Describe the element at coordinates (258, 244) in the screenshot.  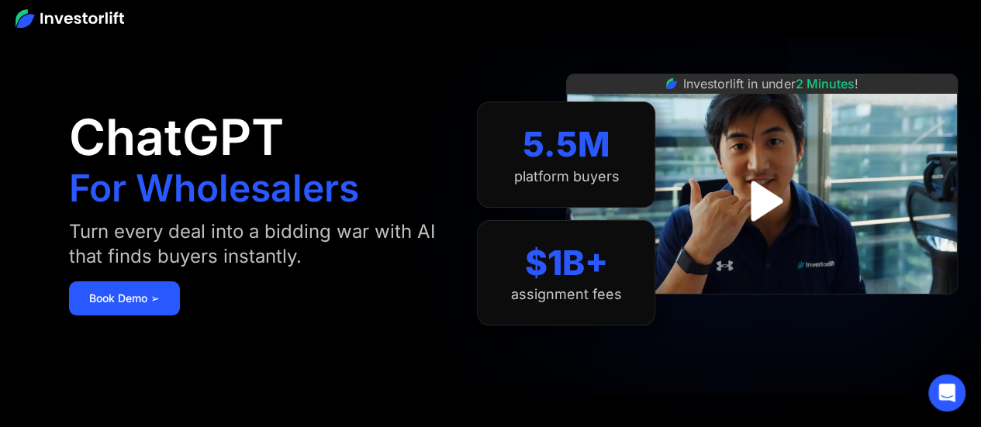
I see `div: Turn every deal into a bidding war with AI that finds buyers instantly.` at that location.